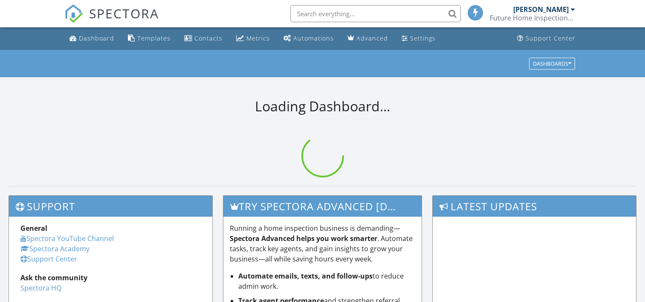 This screenshot has height=302, width=645. What do you see at coordinates (34, 228) in the screenshot?
I see `strong: General` at bounding box center [34, 228].